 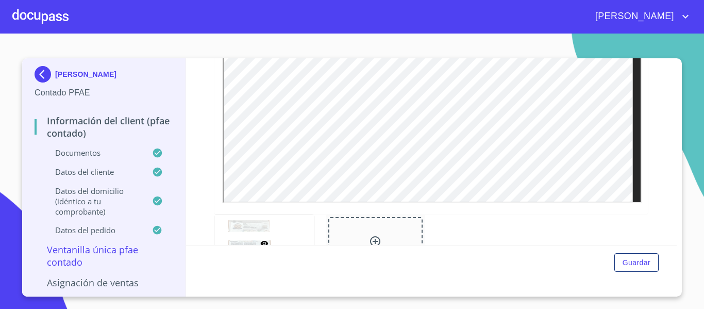 What do you see at coordinates (93, 172) in the screenshot?
I see `p: Datos del cliente` at bounding box center [93, 172].